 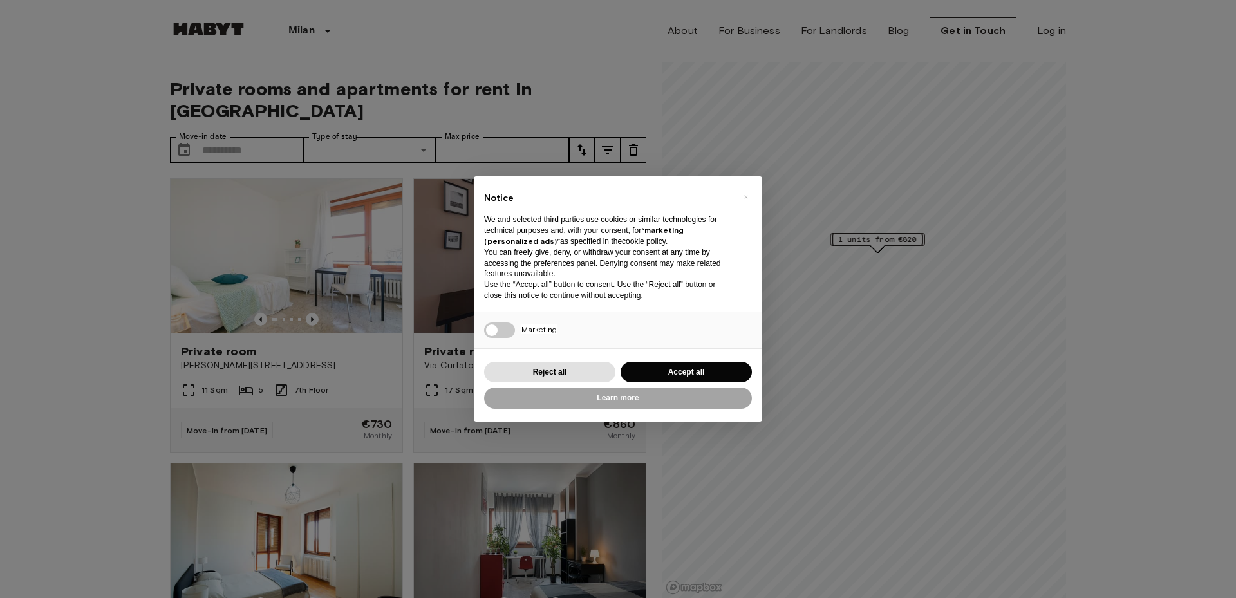 I want to click on button: Close this notice, so click(x=745, y=197).